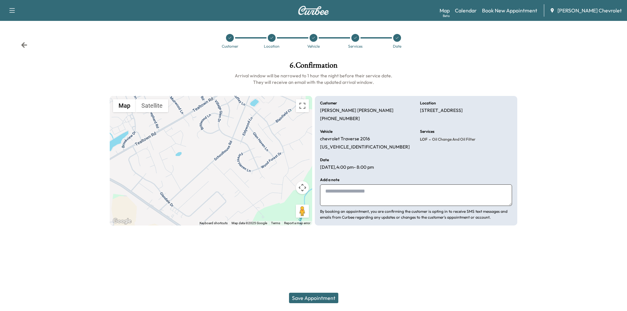  I want to click on button: Show street map, so click(124, 106).